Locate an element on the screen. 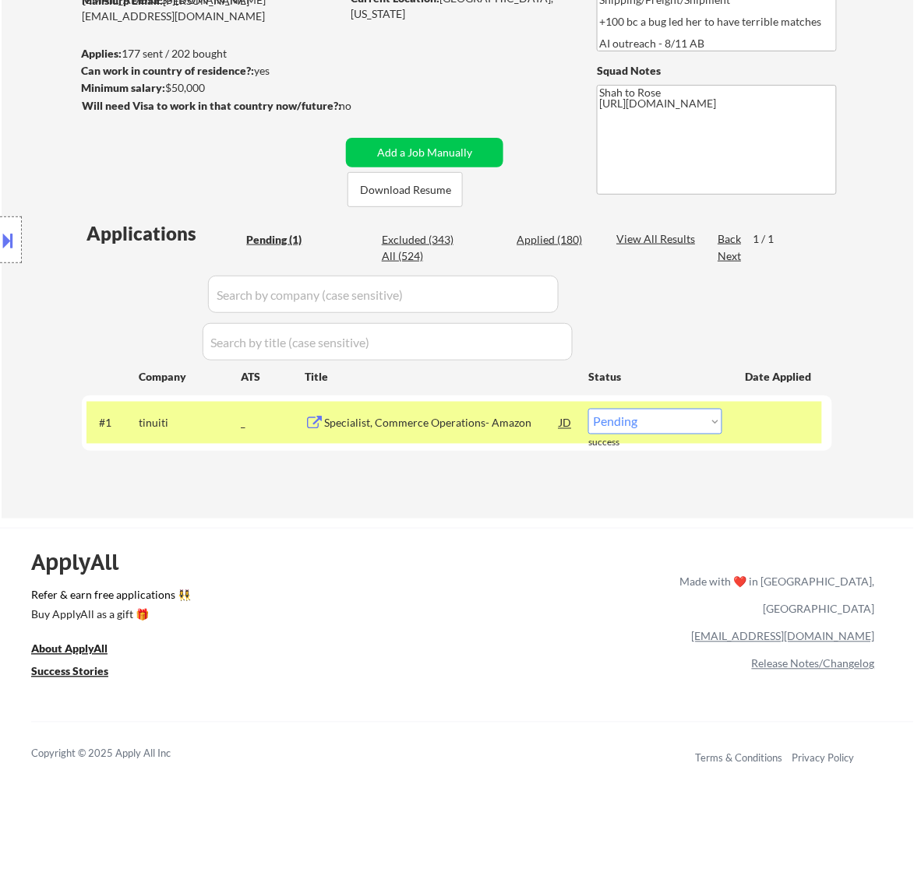  div: Squad Notes is located at coordinates (717, 71).